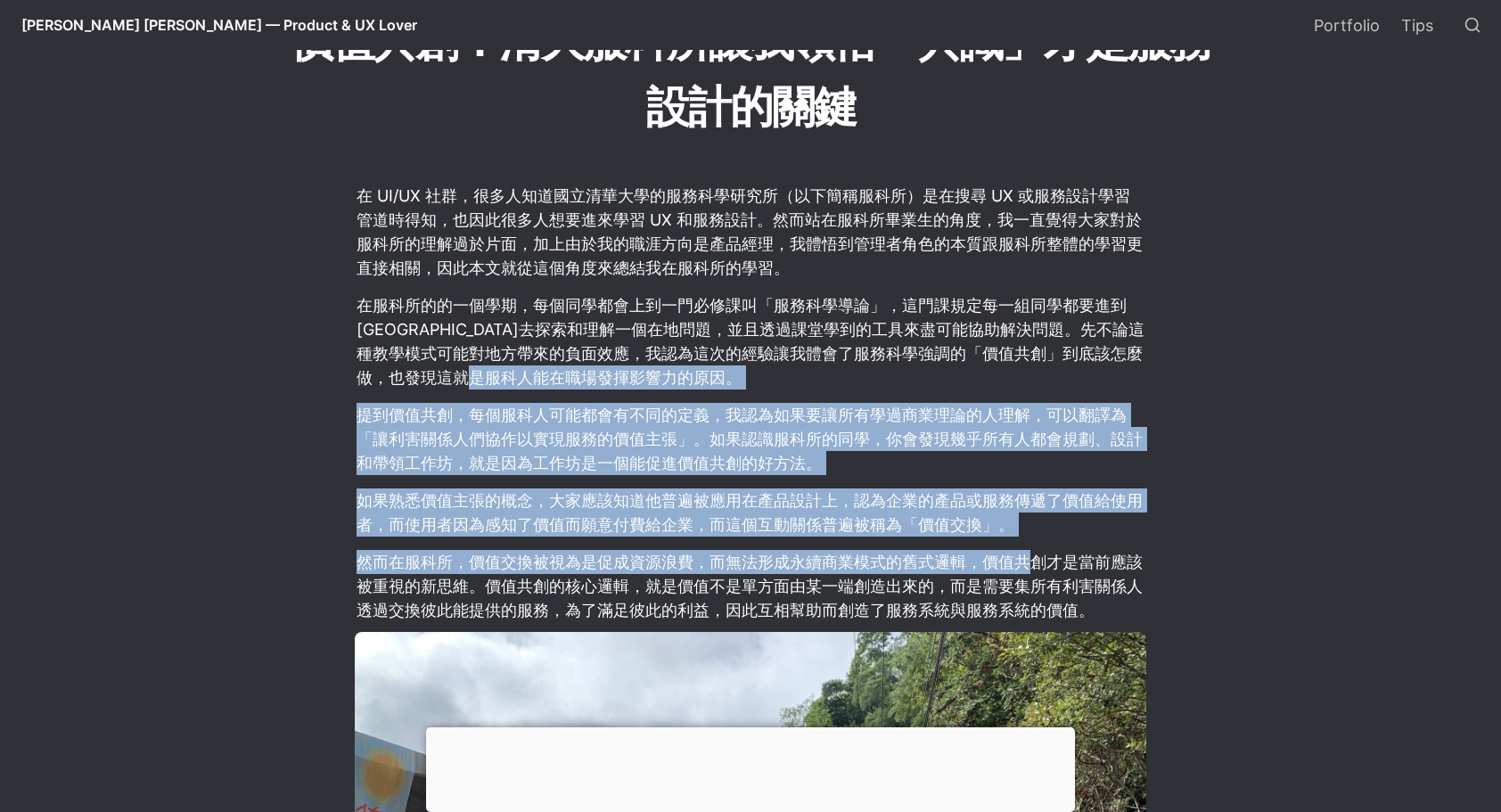  What do you see at coordinates (750, 513) in the screenshot?
I see `p: 如果熟悉價值主張的概念，大家應該知道他普遍被應用在產品設計上，認為企業的產品或服務傳遞了價值給使用者，而使用者因為感知了價值而願意付費給企業，而這個互動關係普遍被稱為「價值交換」。` at bounding box center [750, 513].